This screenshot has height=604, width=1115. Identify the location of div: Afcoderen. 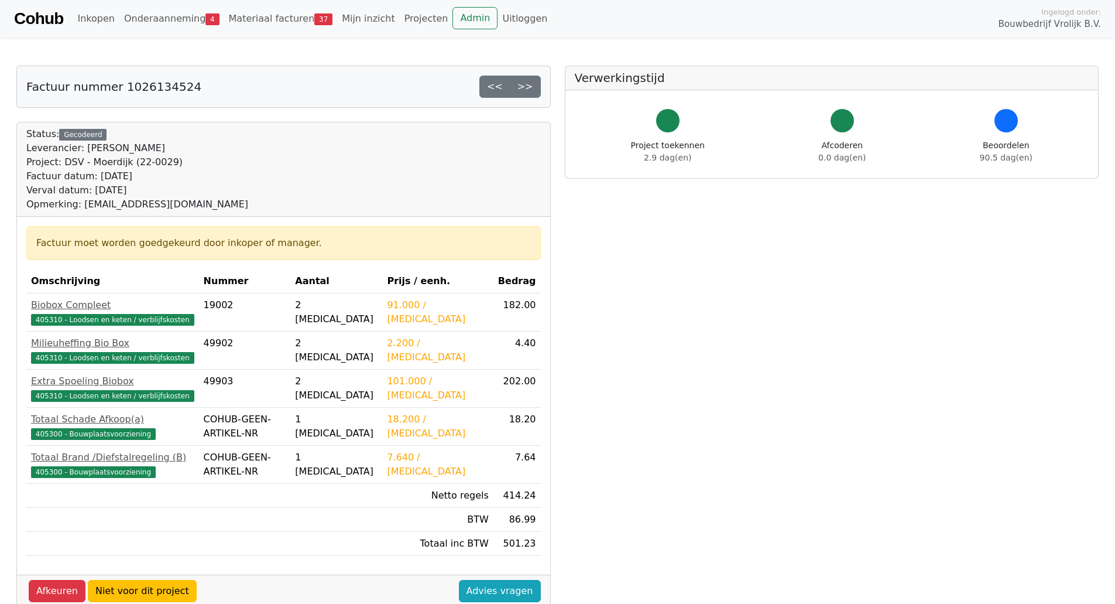
(842, 152).